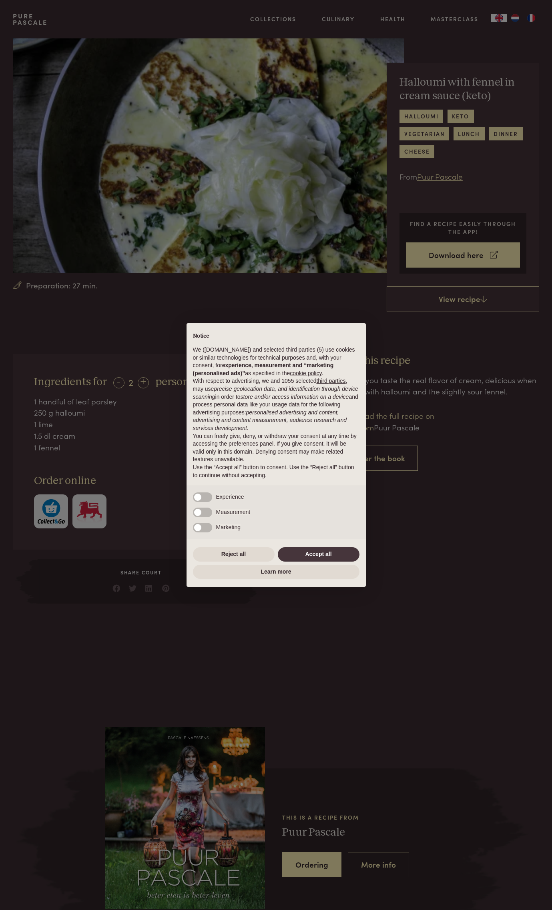  What do you see at coordinates (228, 527) in the screenshot?
I see `span: Marketing` at bounding box center [228, 527].